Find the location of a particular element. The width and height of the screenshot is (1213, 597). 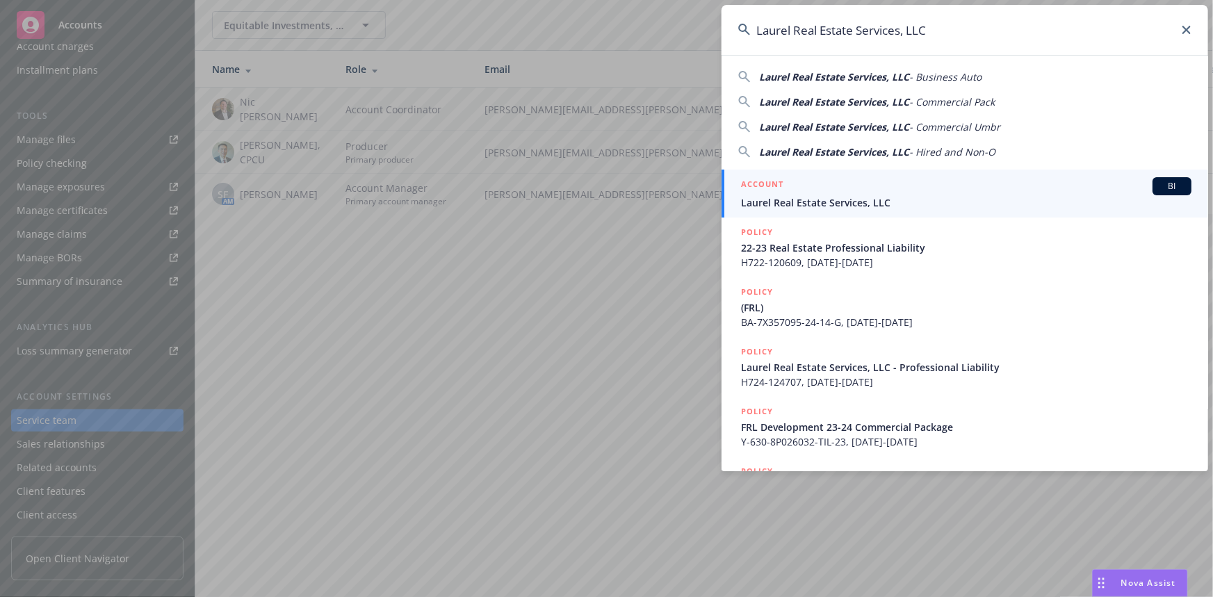

span: BI is located at coordinates (1172, 186).